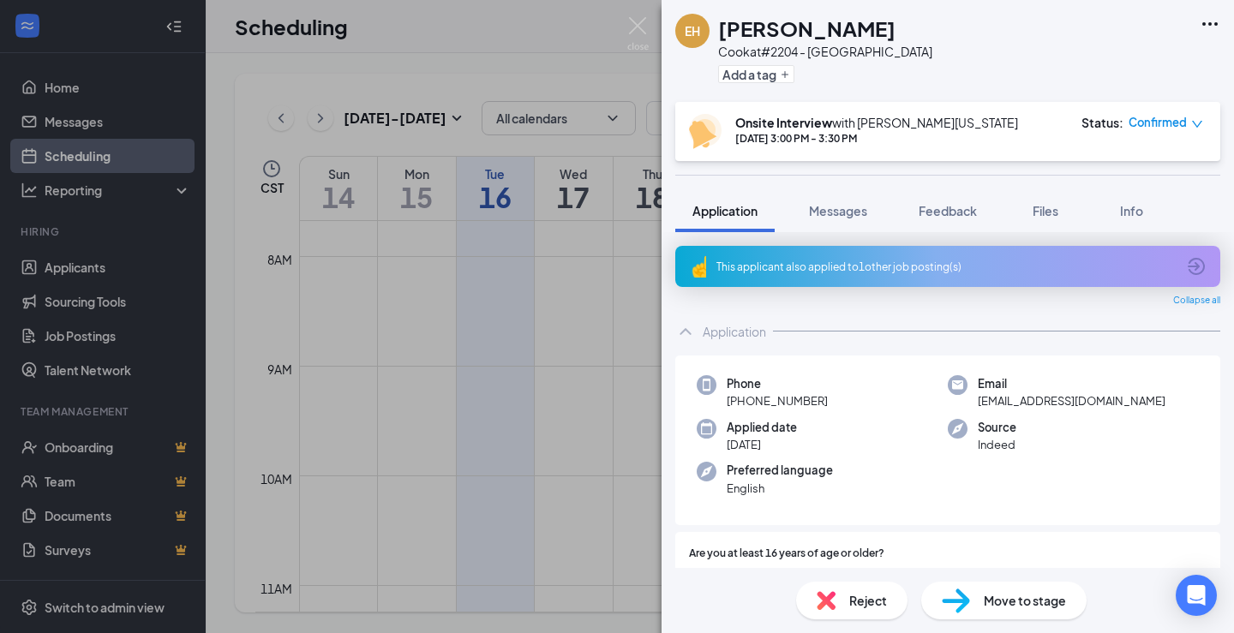 This screenshot has width=1234, height=633. Describe the element at coordinates (787, 554) in the screenshot. I see `span: Are you at least 16 years of age or older?` at that location.